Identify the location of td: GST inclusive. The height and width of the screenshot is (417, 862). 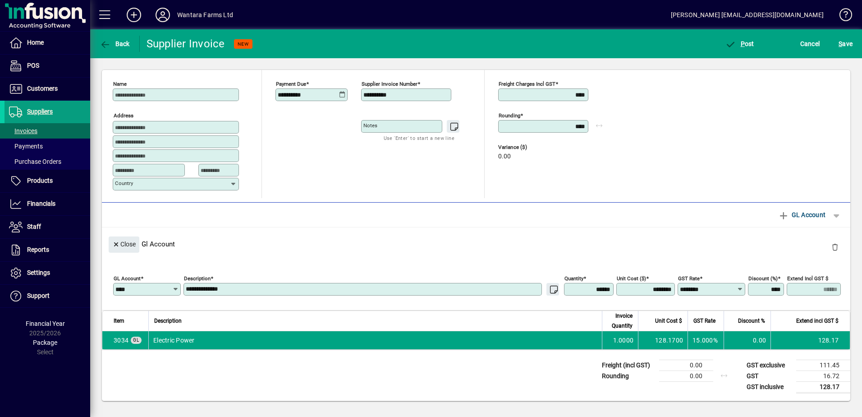
(769, 386).